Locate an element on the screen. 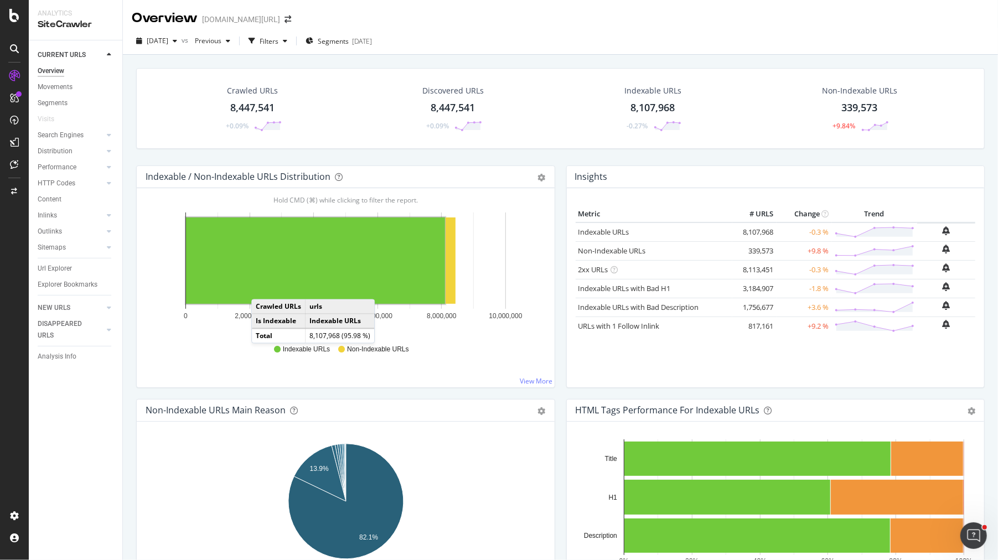 The width and height of the screenshot is (998, 560). div: 339,573 is located at coordinates (860, 108).